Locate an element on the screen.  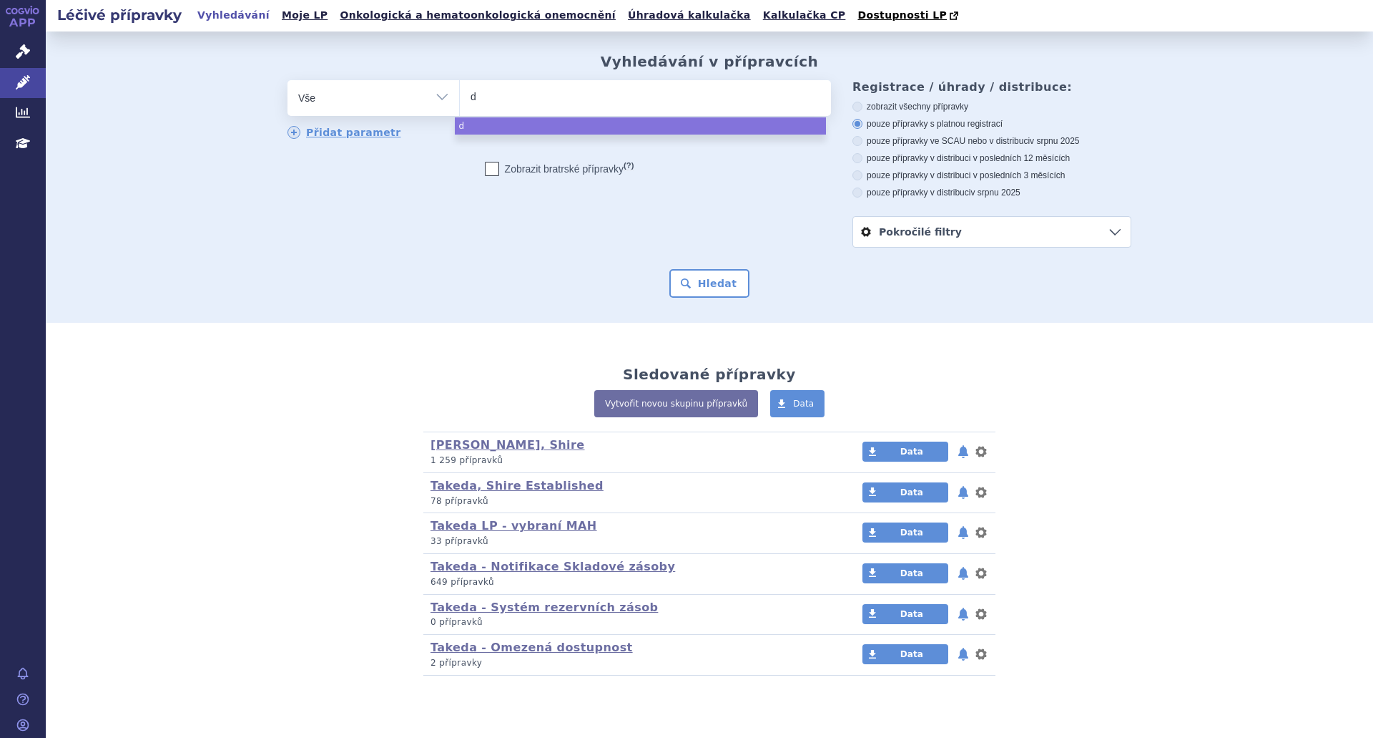
a: Takeda - Systém rezervních zásob is located at coordinates (544, 607).